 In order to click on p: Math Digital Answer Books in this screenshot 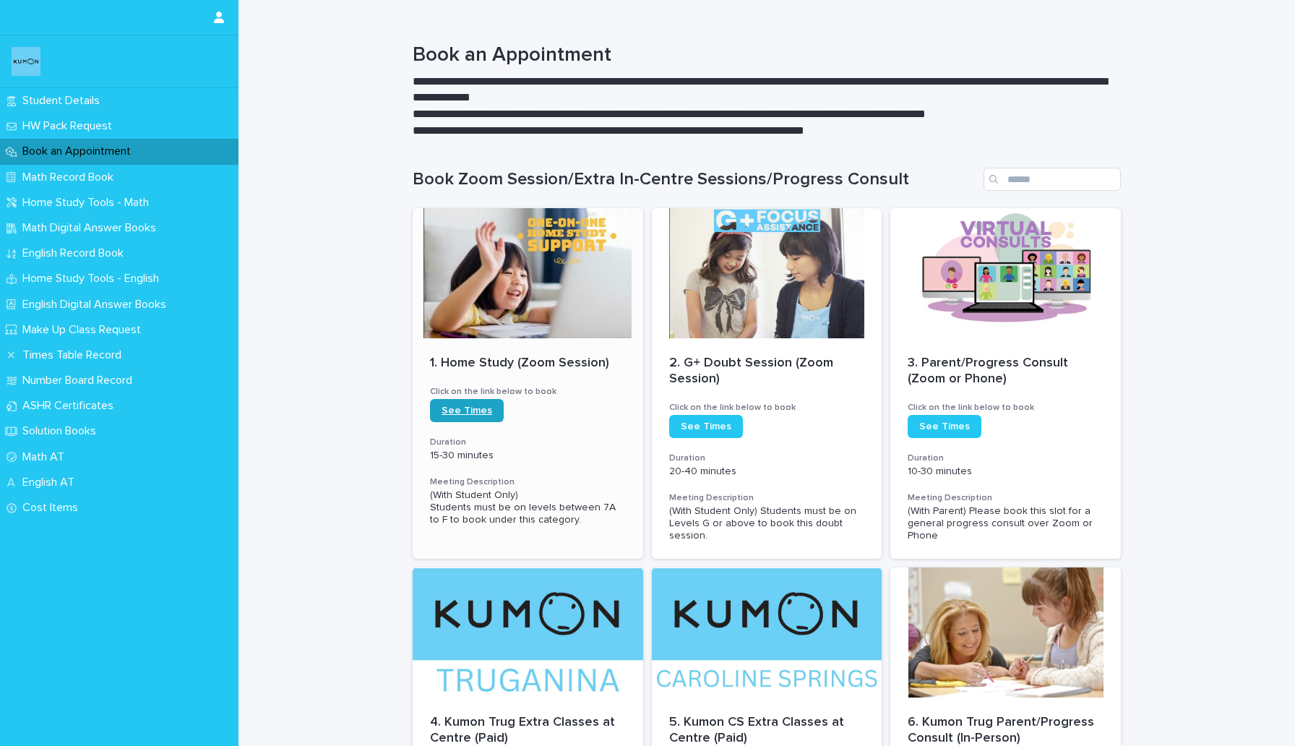, I will do `click(92, 228)`.